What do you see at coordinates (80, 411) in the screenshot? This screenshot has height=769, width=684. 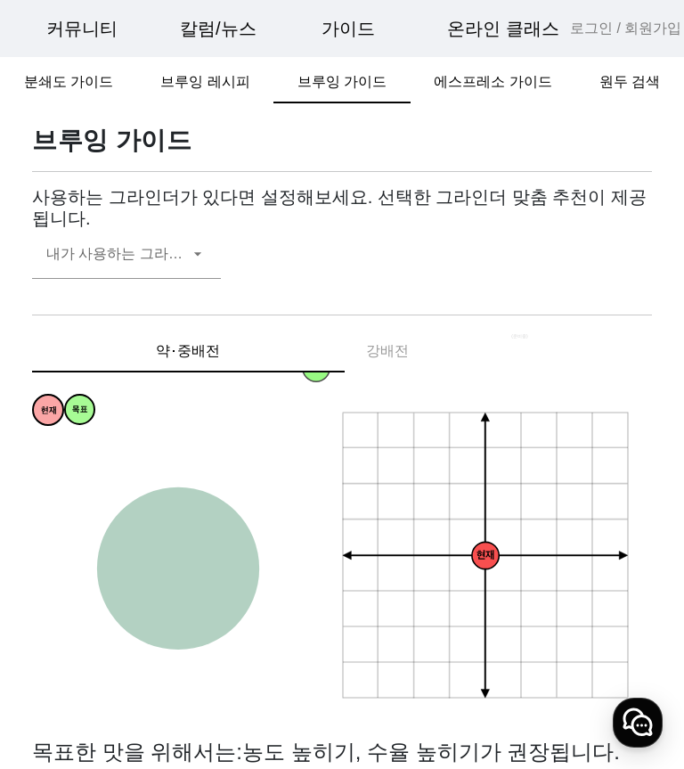 I see `tspan: 목표` at bounding box center [80, 411].